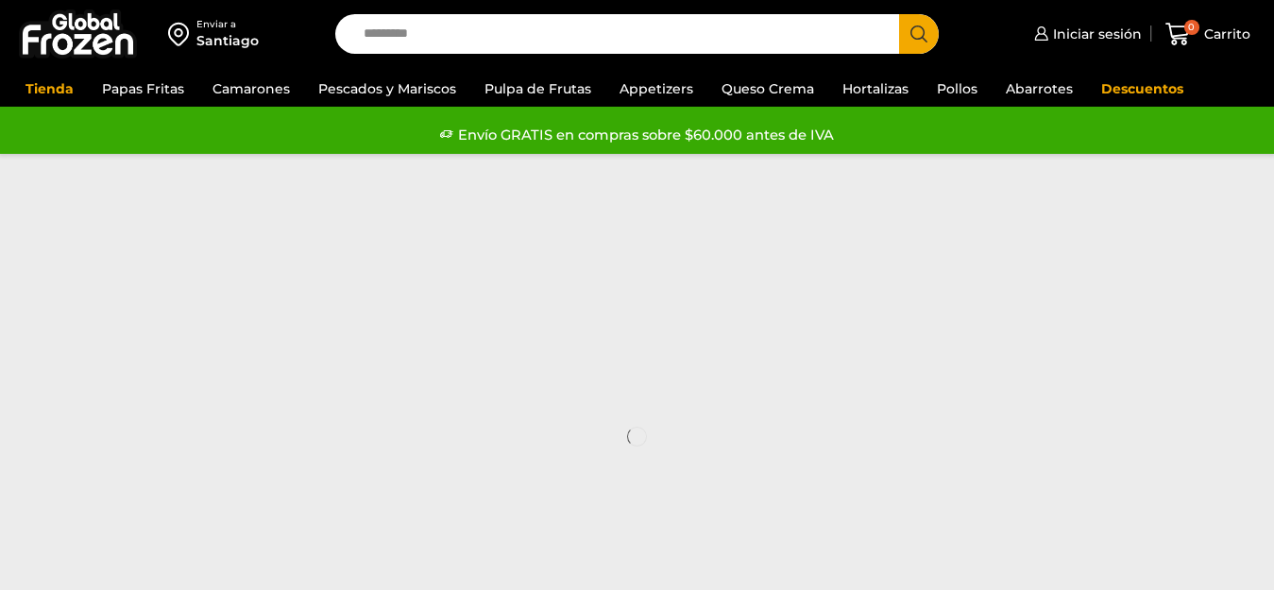 This screenshot has width=1274, height=590. What do you see at coordinates (1095, 34) in the screenshot?
I see `span: Iniciar sesión` at bounding box center [1095, 34].